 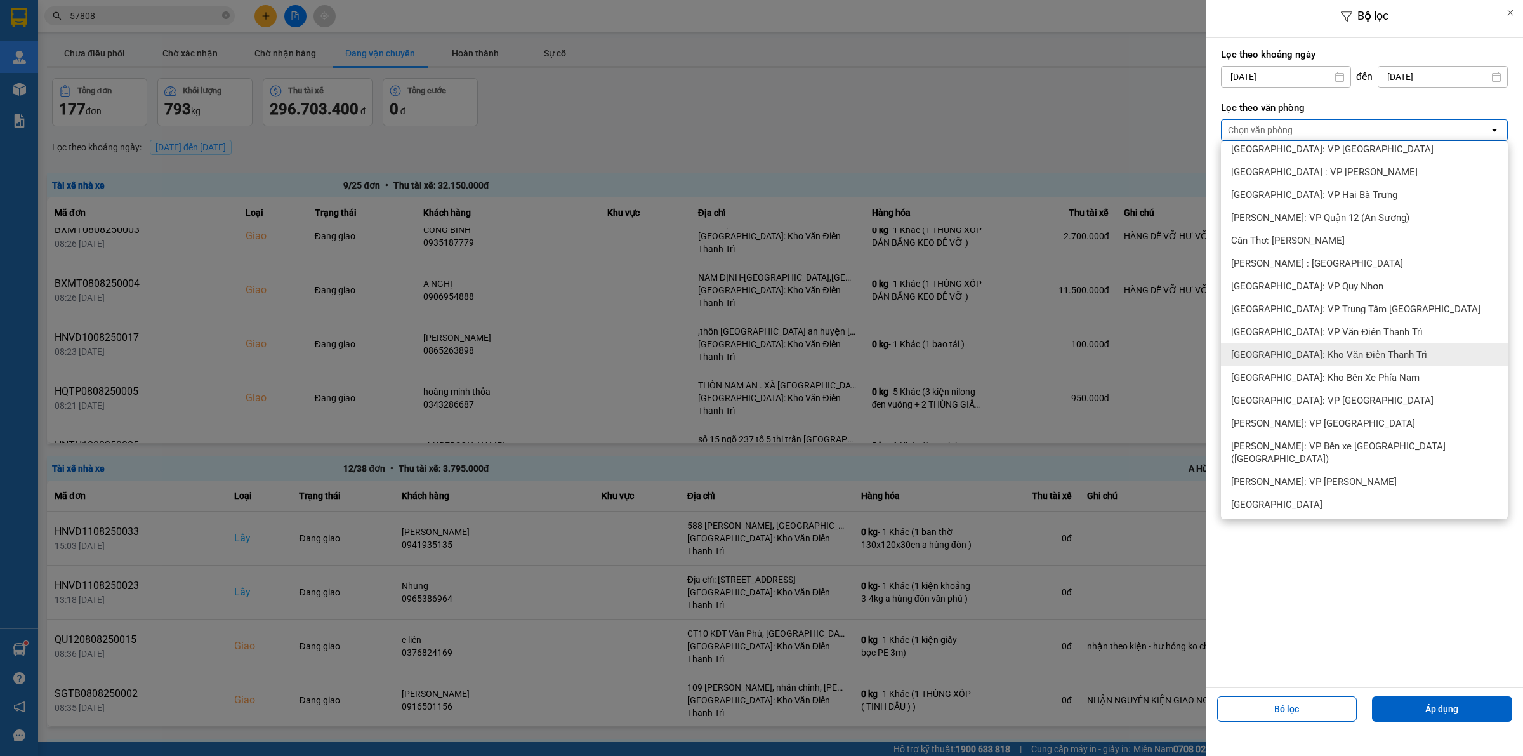 What do you see at coordinates (1441, 709) in the screenshot?
I see `button: Áp dụng` at bounding box center [1441, 709].